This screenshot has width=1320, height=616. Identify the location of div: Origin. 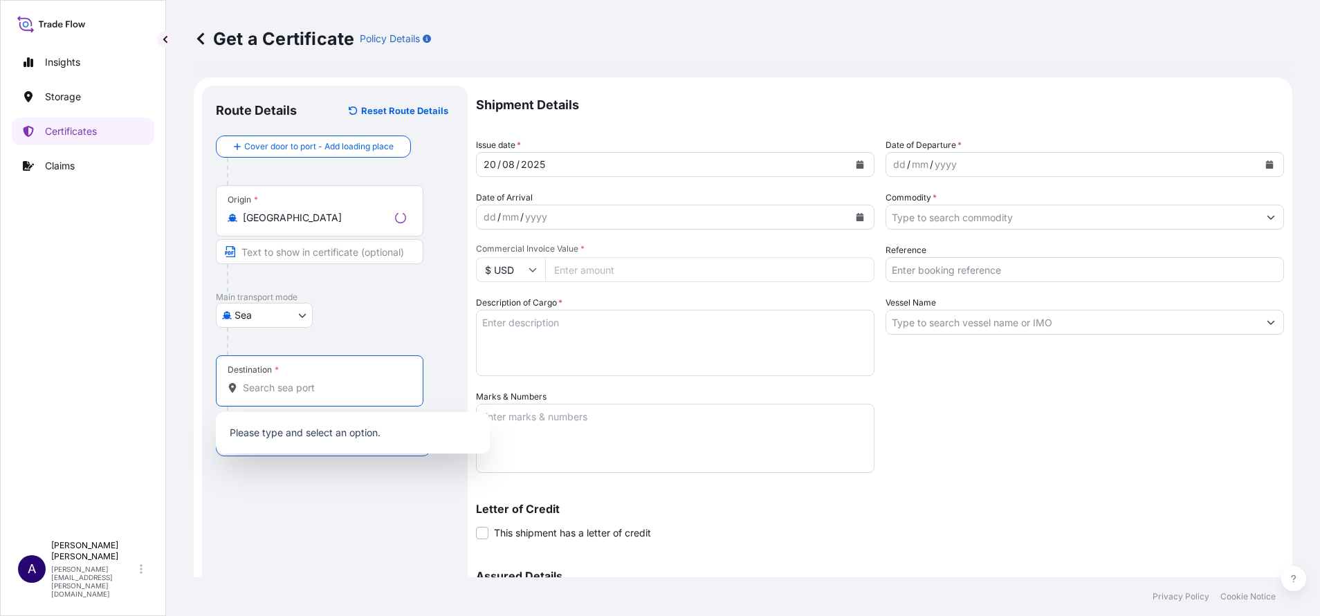
(243, 200).